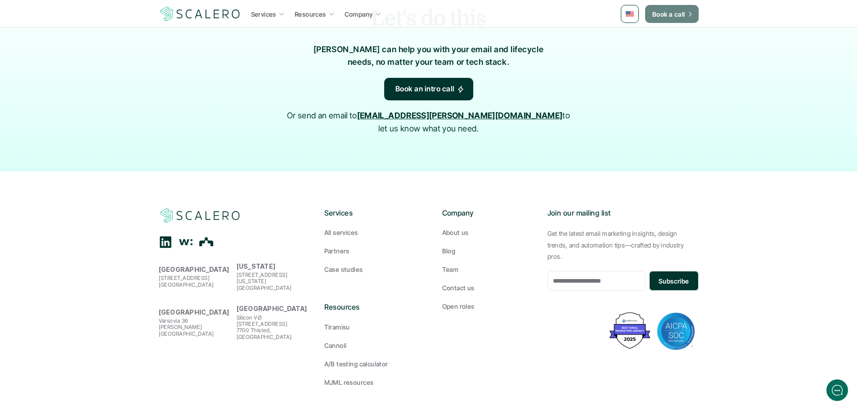  What do you see at coordinates (90, 68) in the screenshot?
I see `button: New conversation` at bounding box center [90, 68].